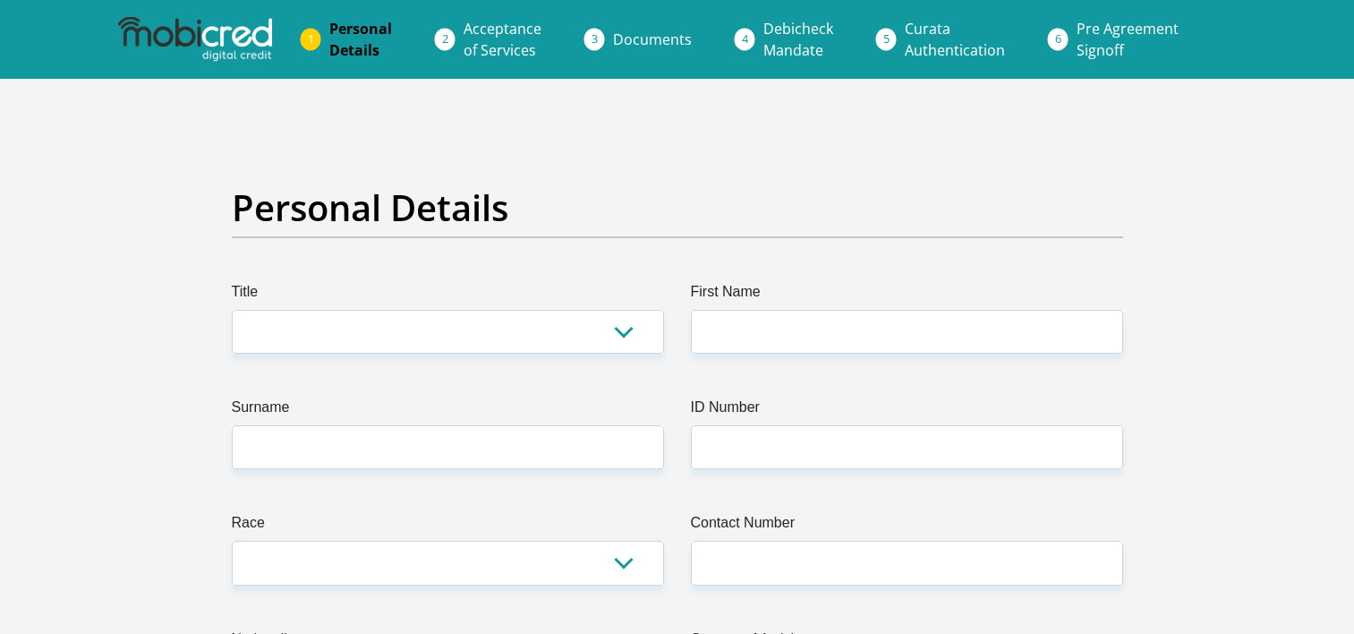 Image resolution: width=1354 pixels, height=634 pixels. I want to click on input: Contact Number, so click(907, 562).